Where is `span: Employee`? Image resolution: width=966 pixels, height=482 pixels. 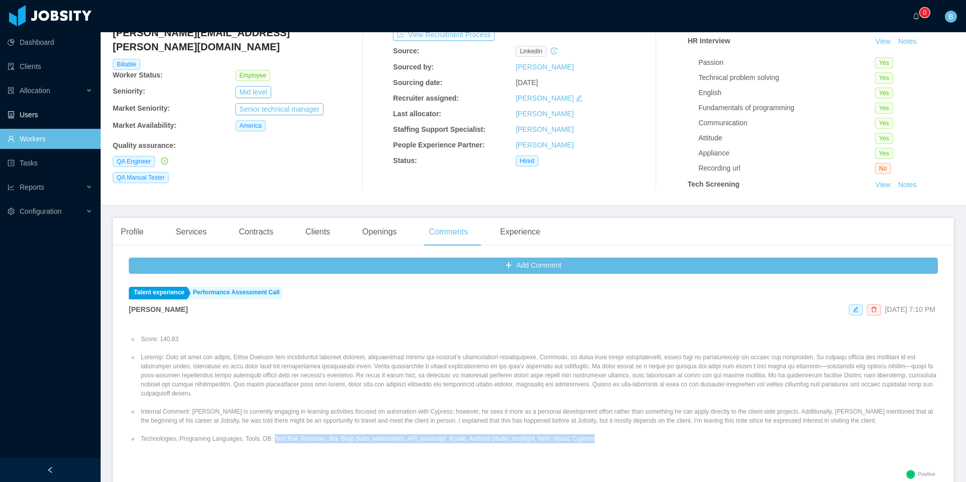 span: Employee is located at coordinates (252, 75).